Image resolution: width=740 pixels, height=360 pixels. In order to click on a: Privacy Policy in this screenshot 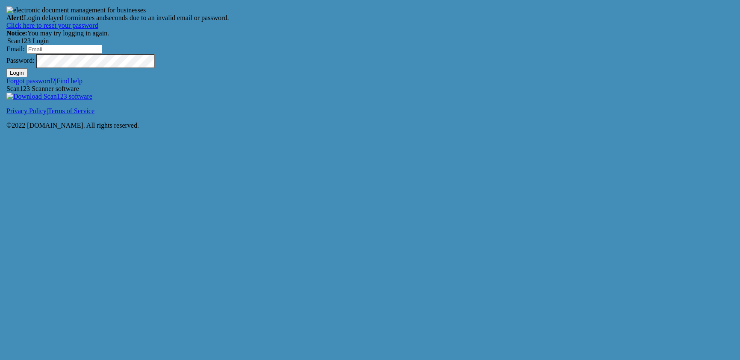, I will do `click(26, 111)`.